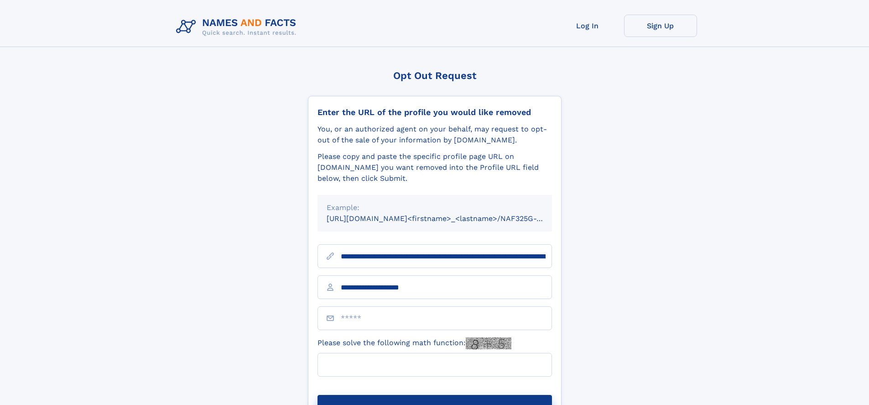 The height and width of the screenshot is (405, 869). I want to click on div: You, or an authorized agent on your behalf, may request to opt-out of the sale of your informatio..., so click(435, 135).